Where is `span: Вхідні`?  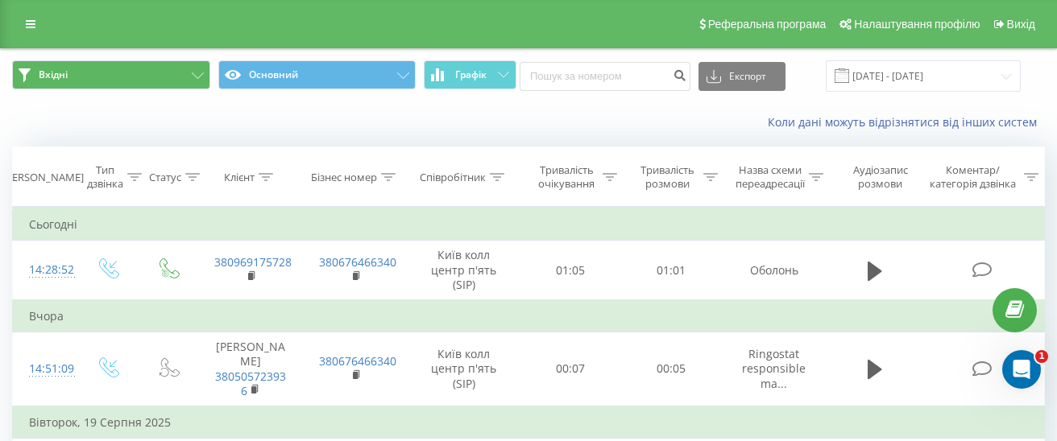 span: Вхідні is located at coordinates (53, 75).